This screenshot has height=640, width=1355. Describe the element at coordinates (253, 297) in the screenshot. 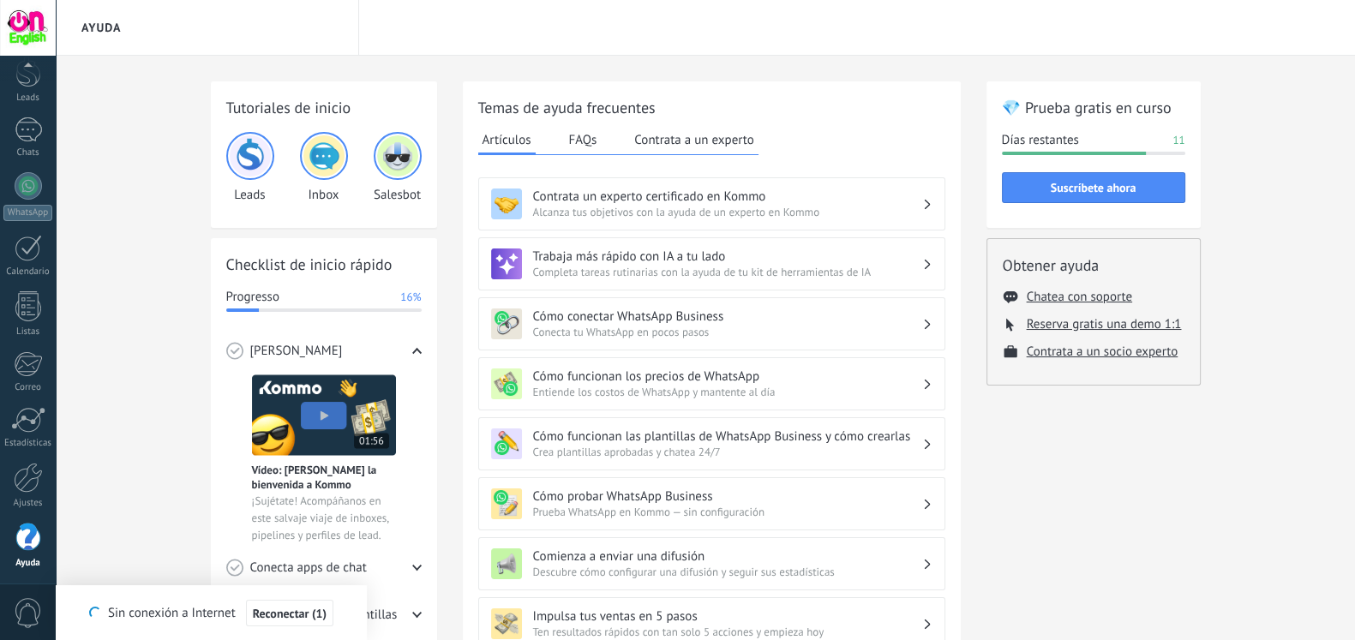

I see `span: Progresso` at that location.